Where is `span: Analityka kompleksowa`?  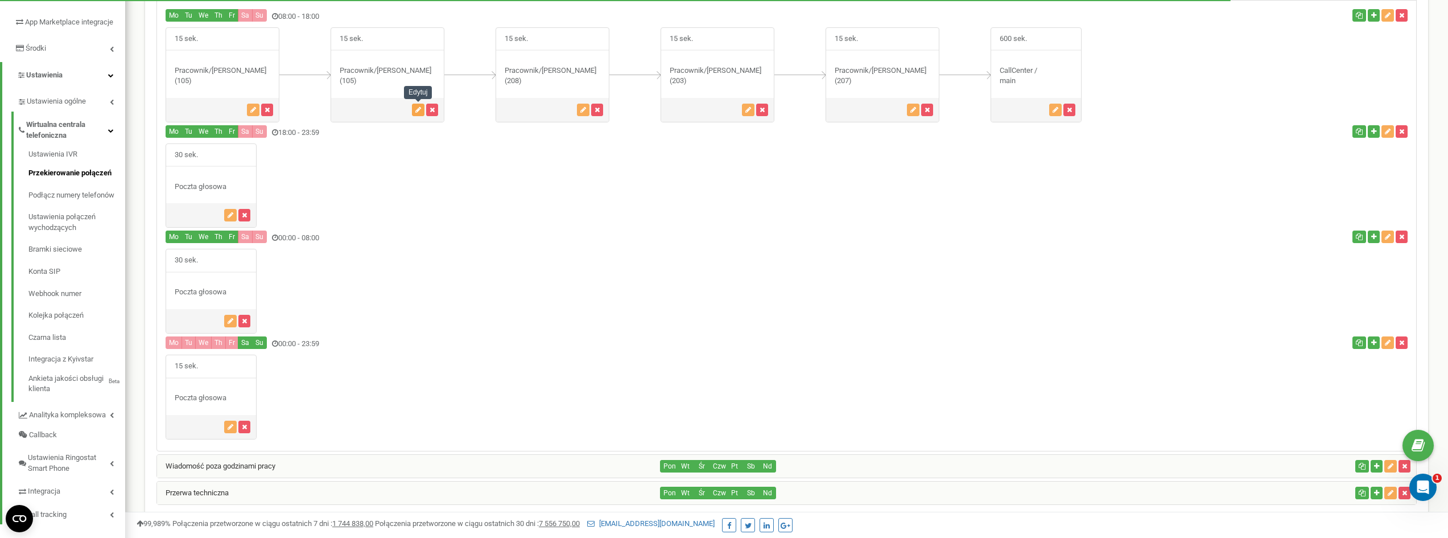 span: Analityka kompleksowa is located at coordinates (67, 415).